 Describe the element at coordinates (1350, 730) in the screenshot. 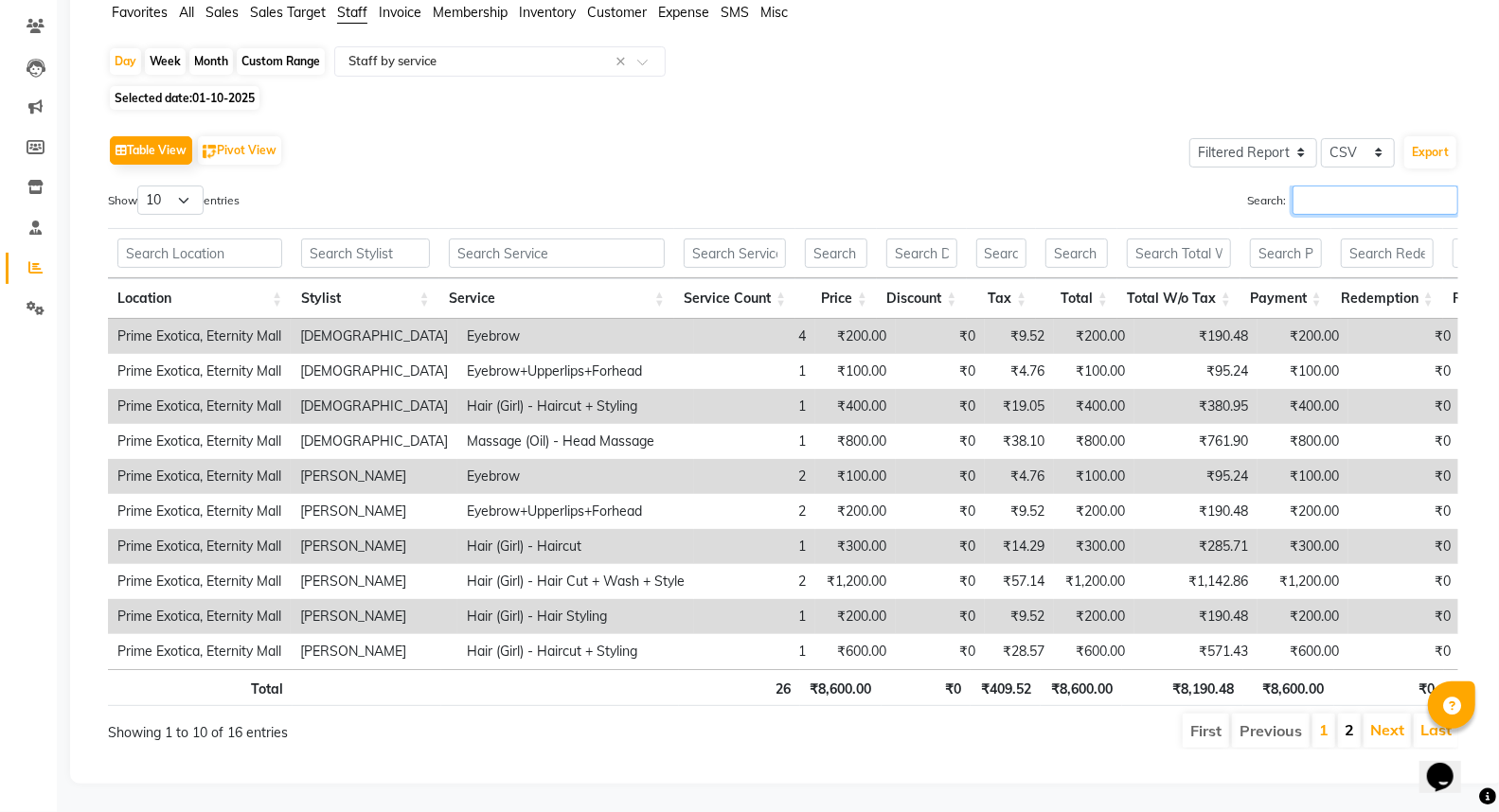

I see `a: 2` at that location.